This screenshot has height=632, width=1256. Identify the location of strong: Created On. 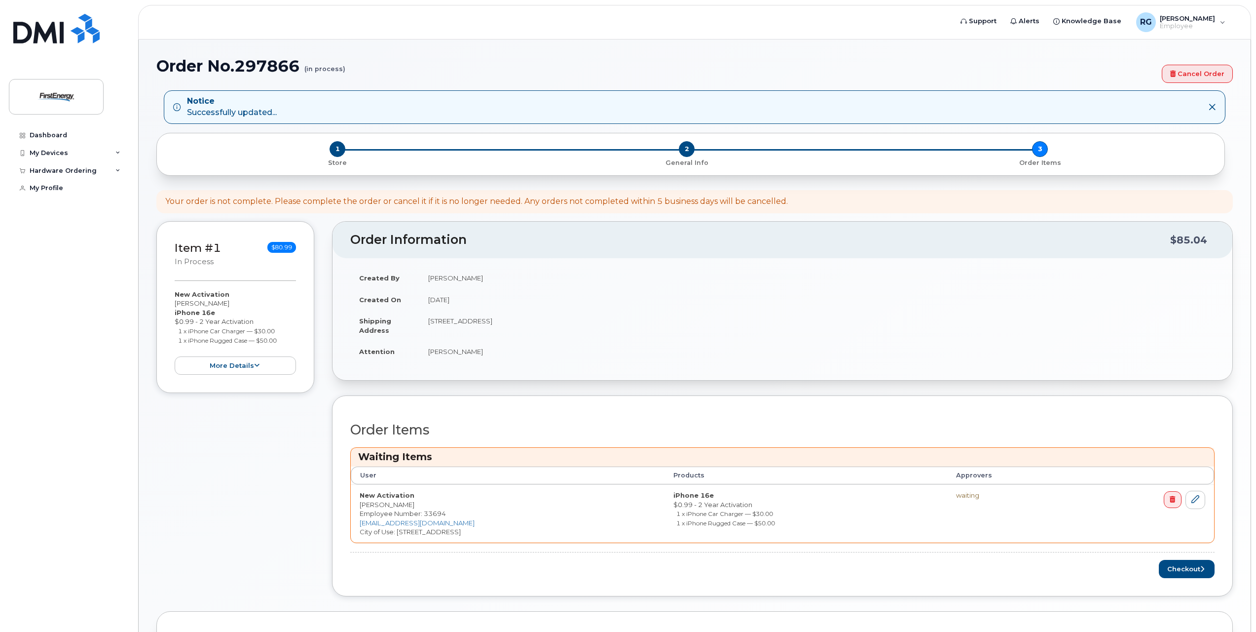
(380, 300).